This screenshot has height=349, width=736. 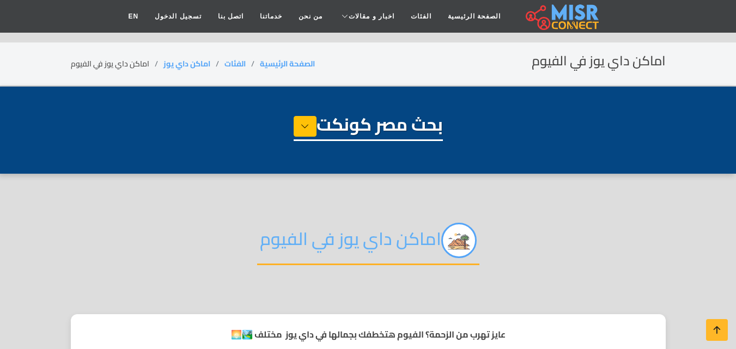 I want to click on a: من نحن, so click(x=310, y=16).